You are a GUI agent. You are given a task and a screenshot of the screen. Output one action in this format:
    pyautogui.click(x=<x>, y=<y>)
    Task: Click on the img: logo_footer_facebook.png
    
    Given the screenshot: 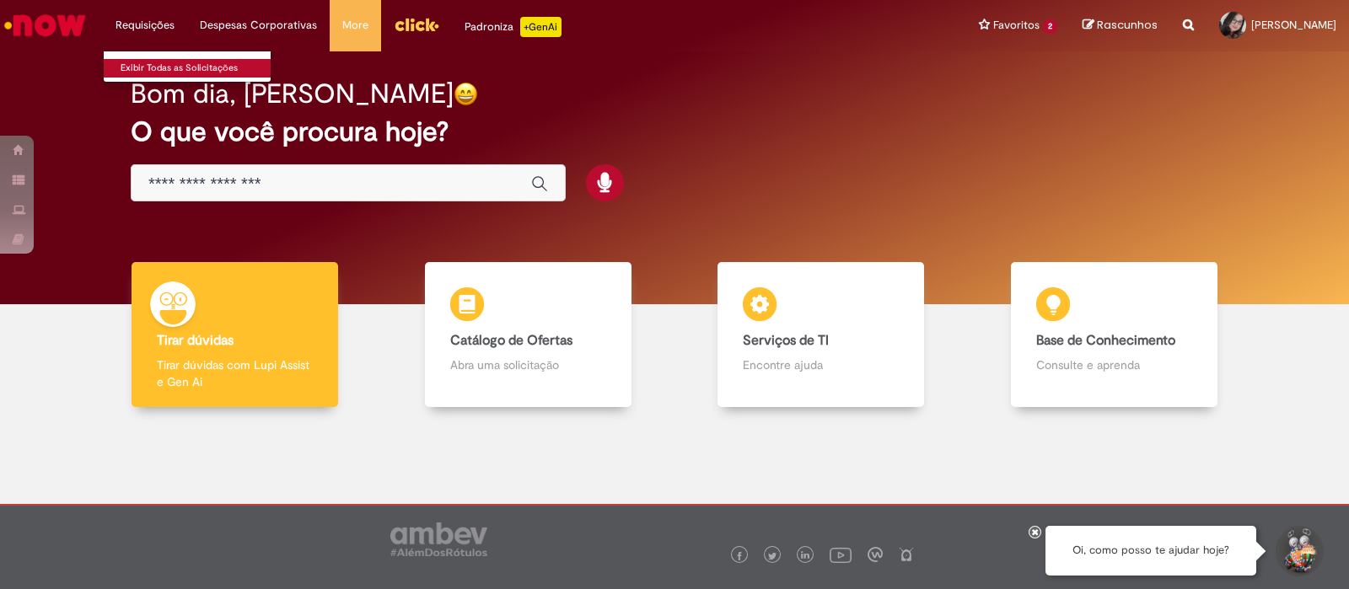 What is the action you would take?
    pyautogui.click(x=739, y=556)
    